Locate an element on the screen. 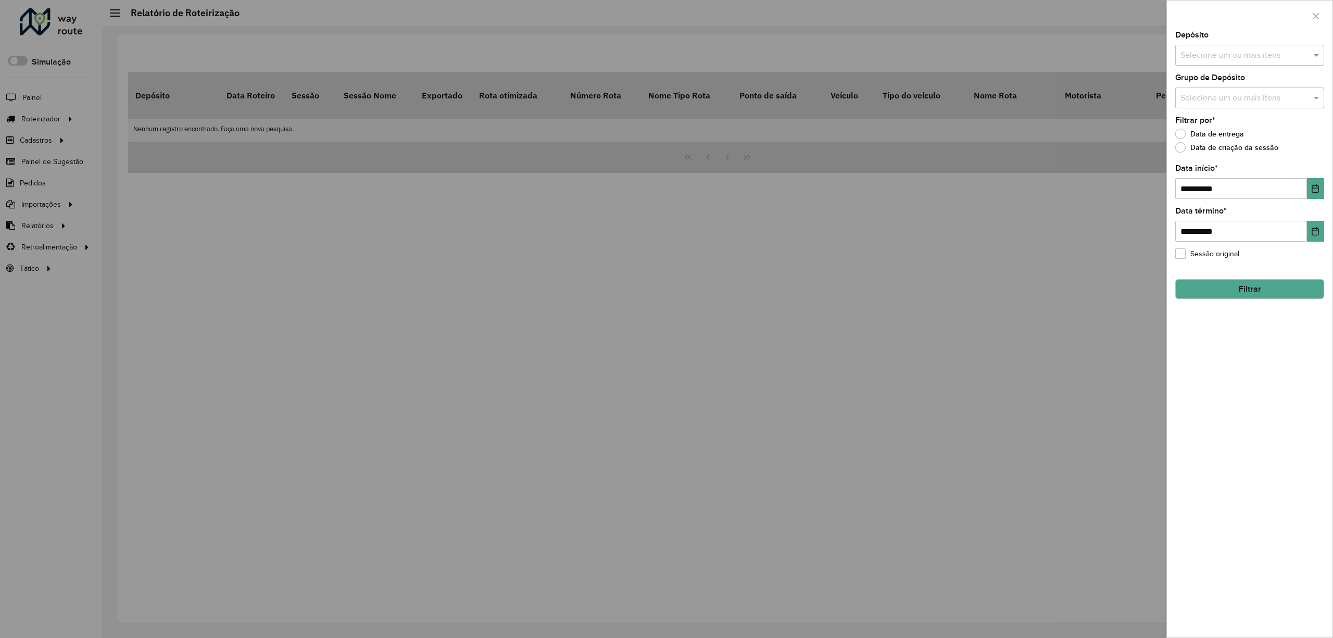 The image size is (1333, 638). label: Data de criação da sessão is located at coordinates (1227, 147).